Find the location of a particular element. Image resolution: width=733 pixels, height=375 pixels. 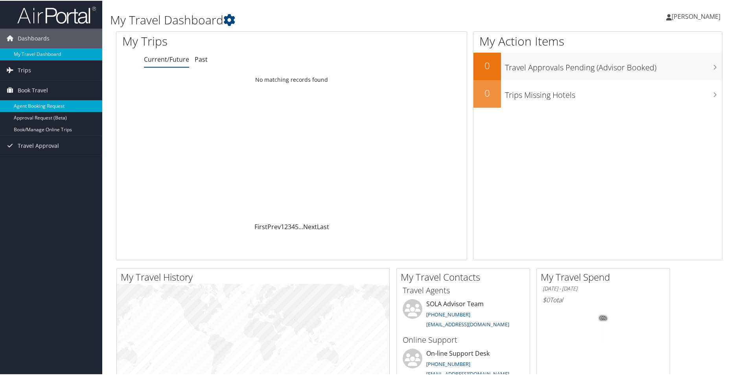

h3: Travel Agents is located at coordinates (463, 290).